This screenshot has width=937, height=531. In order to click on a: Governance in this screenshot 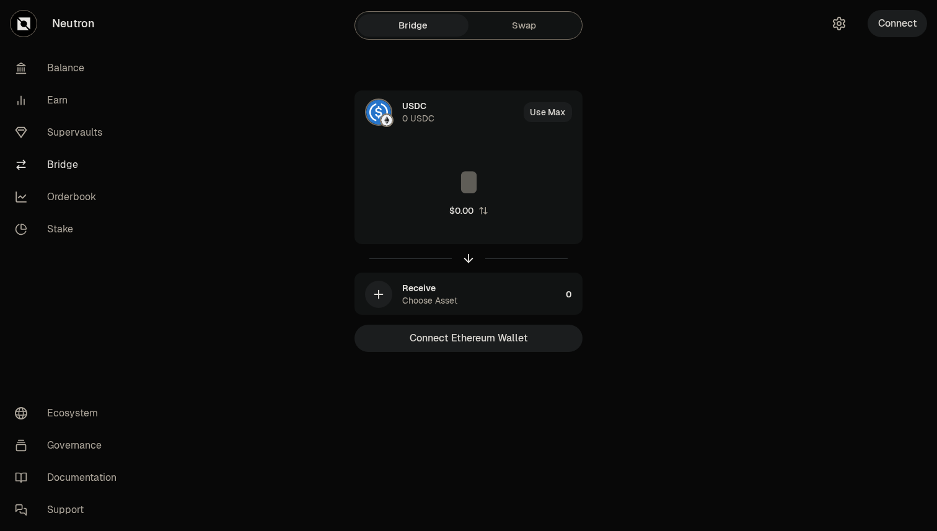, I will do `click(69, 445)`.